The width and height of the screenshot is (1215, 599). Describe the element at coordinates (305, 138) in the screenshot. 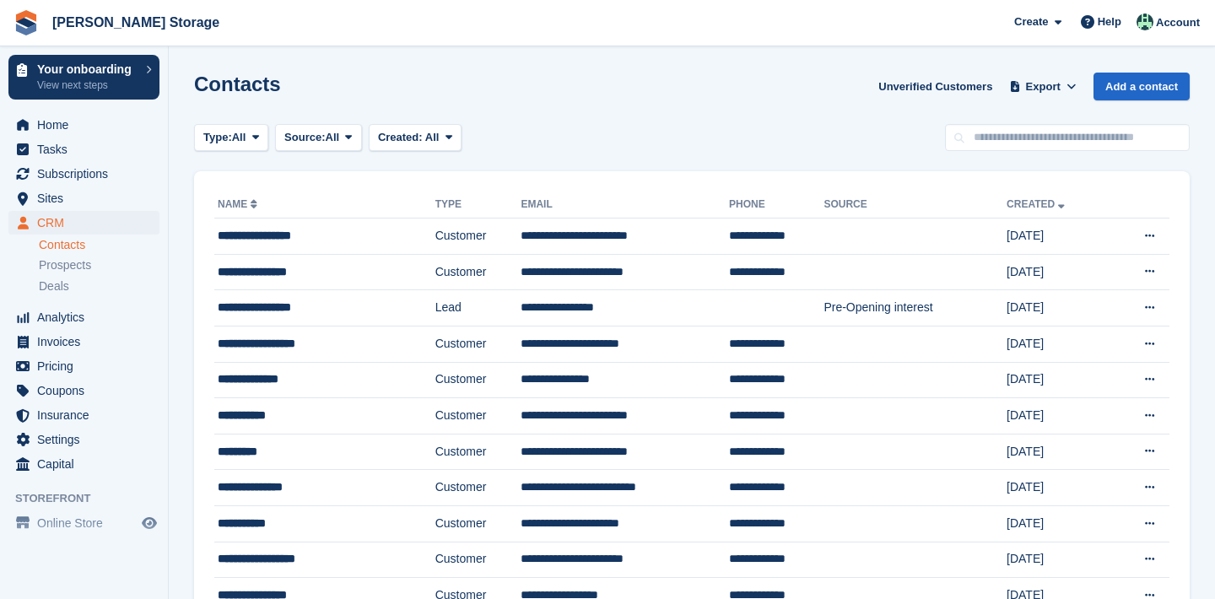

I see `span: Source:` at that location.